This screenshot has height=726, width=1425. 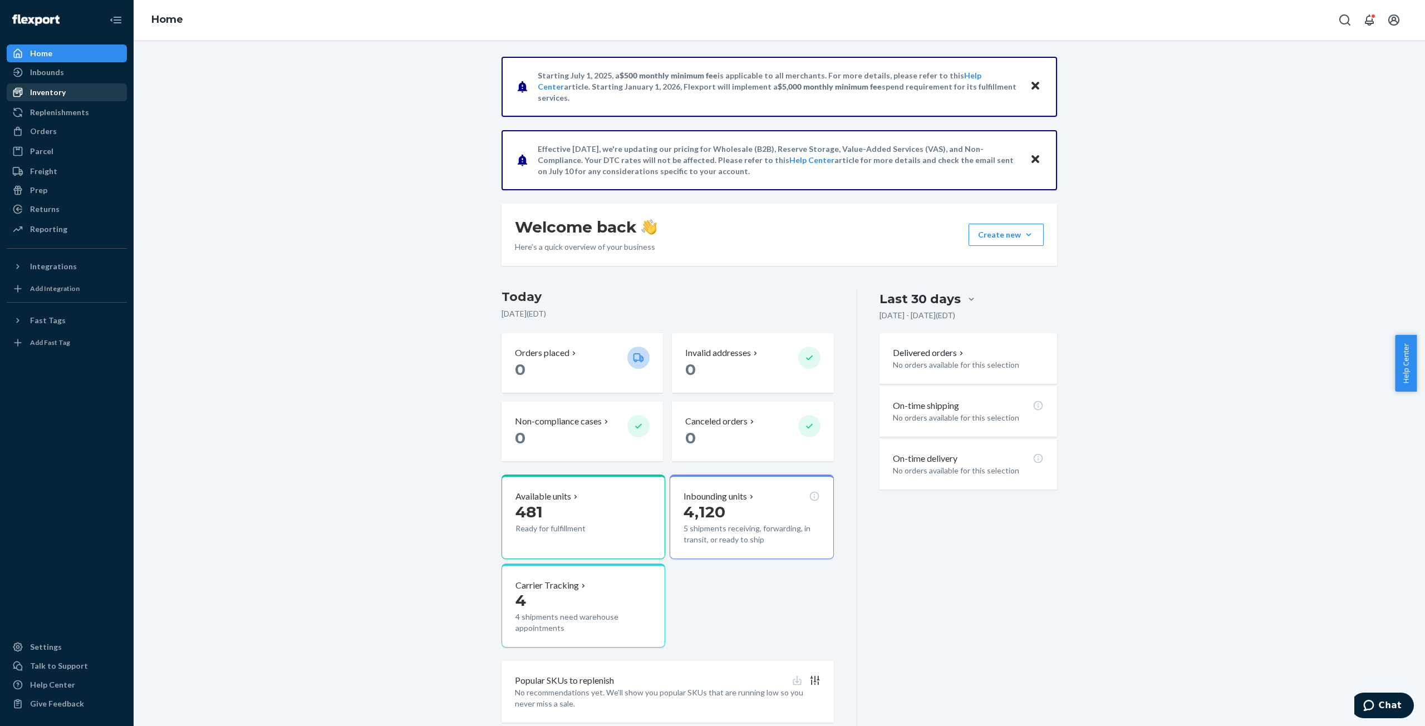 What do you see at coordinates (36, 13) in the screenshot?
I see `span: Chat` at bounding box center [36, 13].